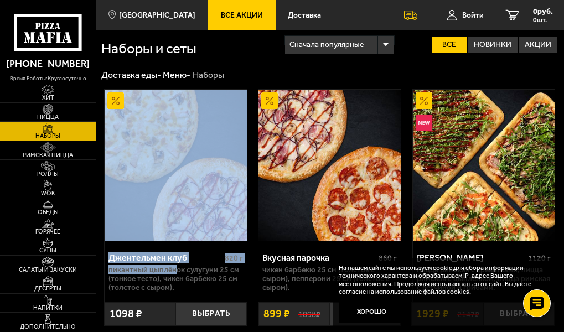 The image size is (564, 332). Describe the element at coordinates (309, 314) in the screenshot. I see `s: 1098 ₽` at that location.